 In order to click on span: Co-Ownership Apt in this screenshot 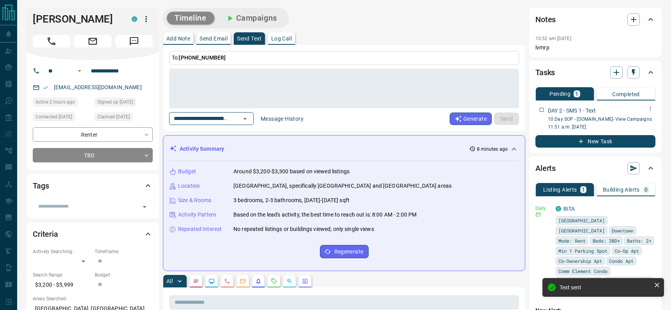, I will do `click(580, 261)`.